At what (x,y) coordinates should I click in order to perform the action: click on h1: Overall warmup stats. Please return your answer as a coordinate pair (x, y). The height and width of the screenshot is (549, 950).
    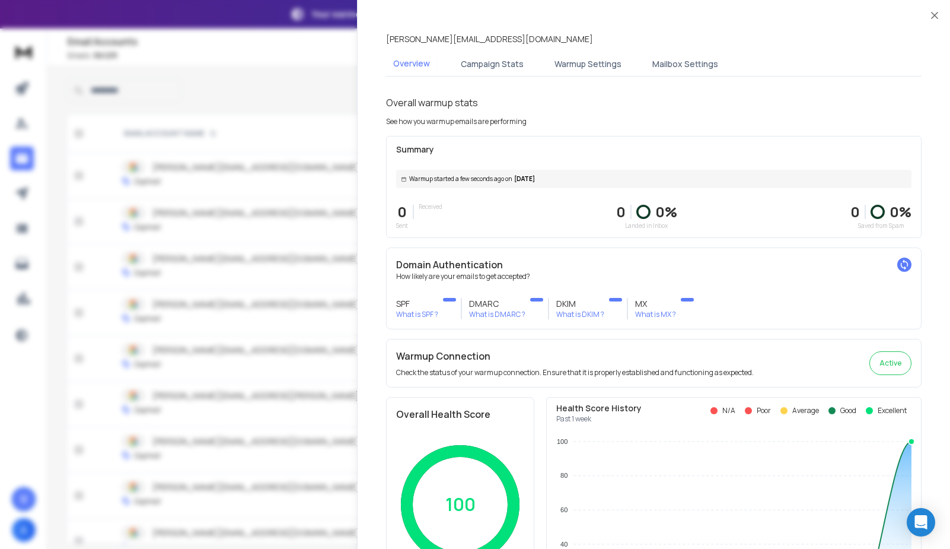
    Looking at the image, I should click on (432, 103).